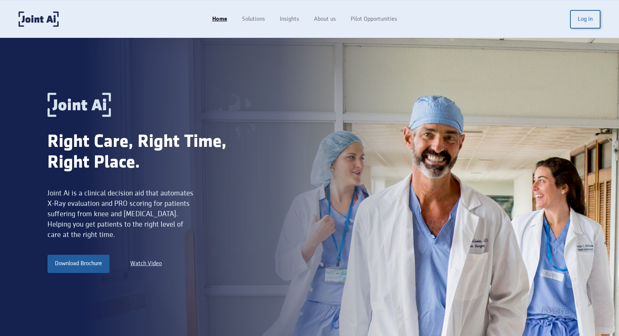  I want to click on a: Watch Video, so click(146, 264).